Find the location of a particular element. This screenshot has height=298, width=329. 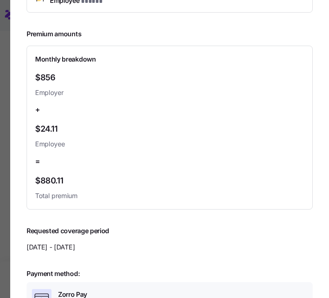

span: Payment method: is located at coordinates (169, 274).